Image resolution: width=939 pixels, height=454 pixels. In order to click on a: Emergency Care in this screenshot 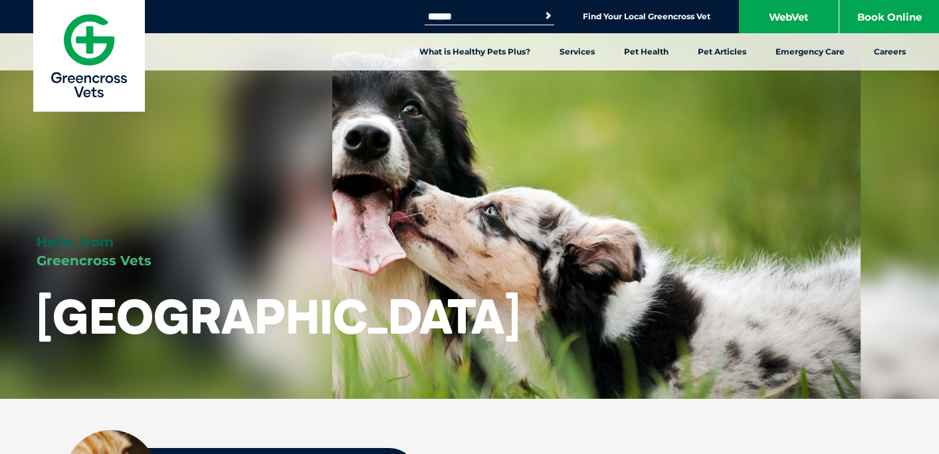, I will do `click(810, 52)`.